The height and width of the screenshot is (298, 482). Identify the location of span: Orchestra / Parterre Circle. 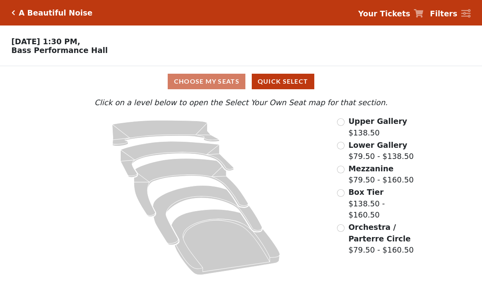
(380, 233).